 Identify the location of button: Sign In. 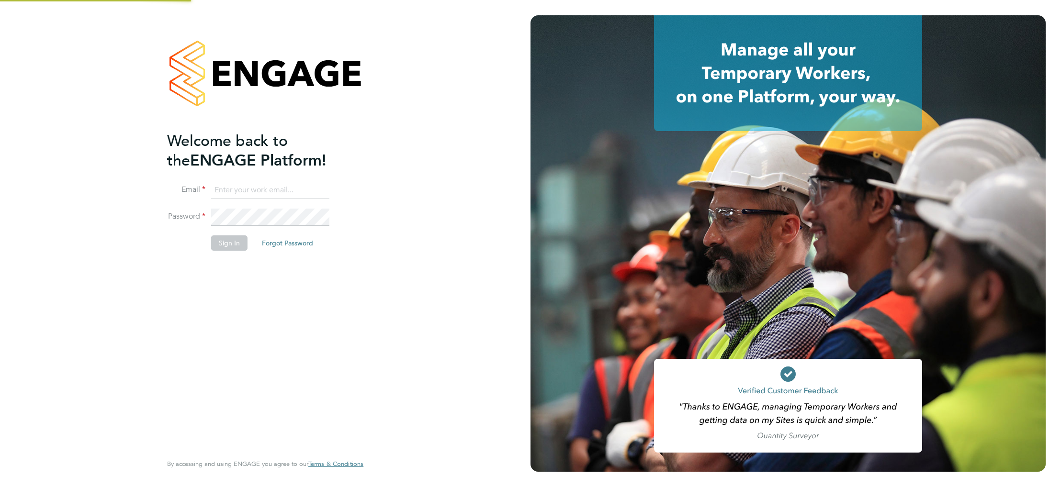
(229, 243).